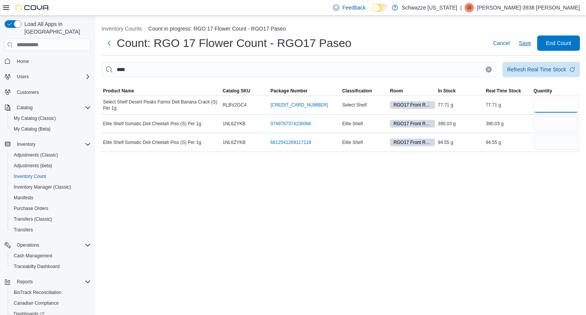 The width and height of the screenshot is (586, 315). Describe the element at coordinates (42, 187) in the screenshot. I see `a: Inventory Manager (Classic)` at that location.